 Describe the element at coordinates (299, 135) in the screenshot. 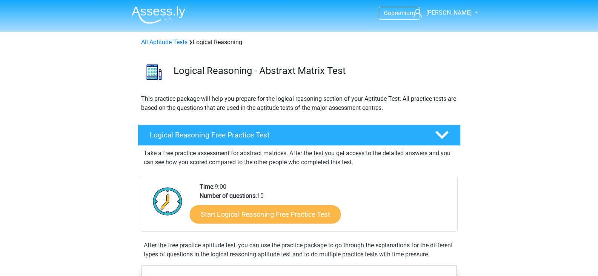

I see `a: Logical Reasoning Free Practice Test` at that location.